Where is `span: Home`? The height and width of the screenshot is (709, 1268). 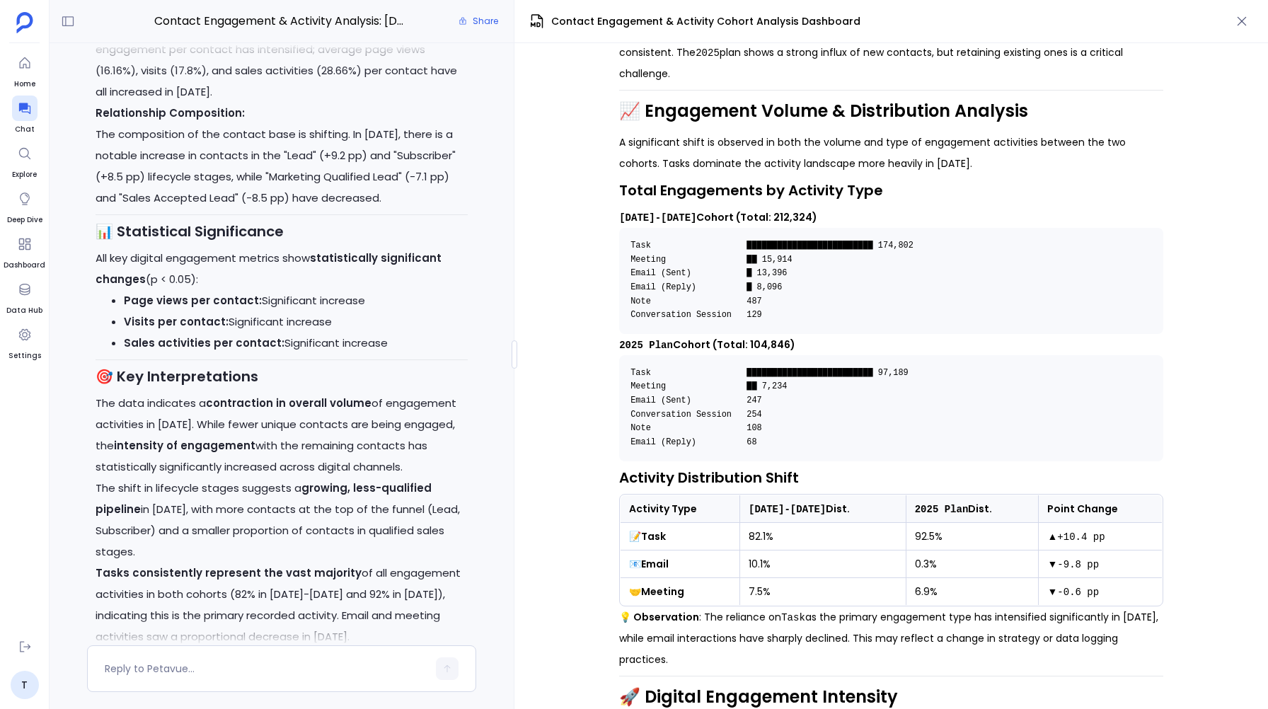 span: Home is located at coordinates (25, 84).